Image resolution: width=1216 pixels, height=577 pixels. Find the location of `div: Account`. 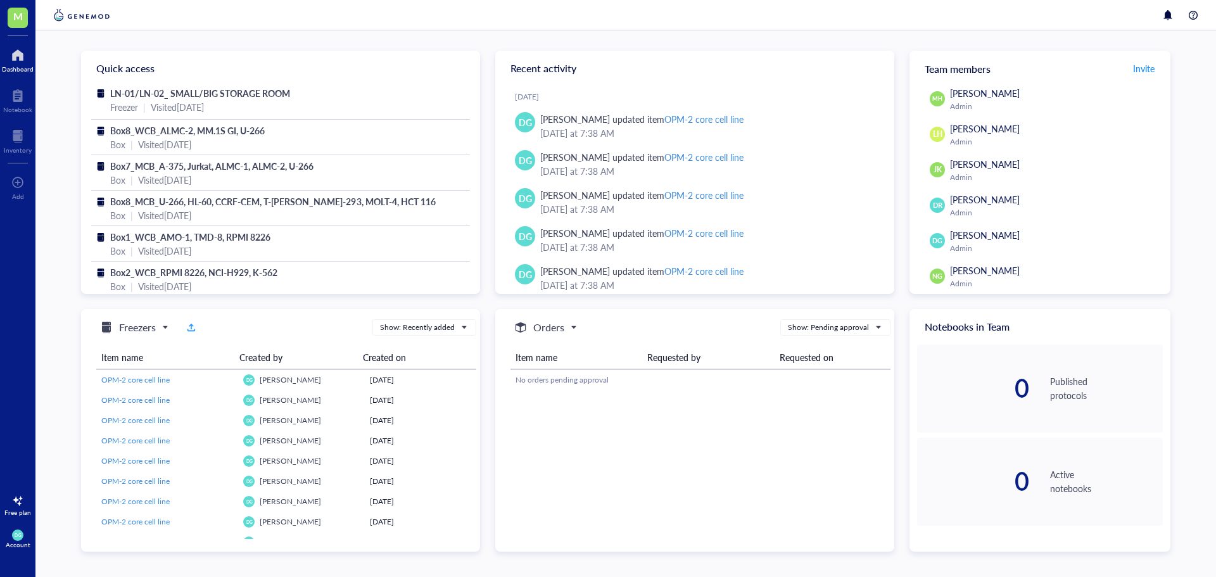

div: Account is located at coordinates (18, 544).